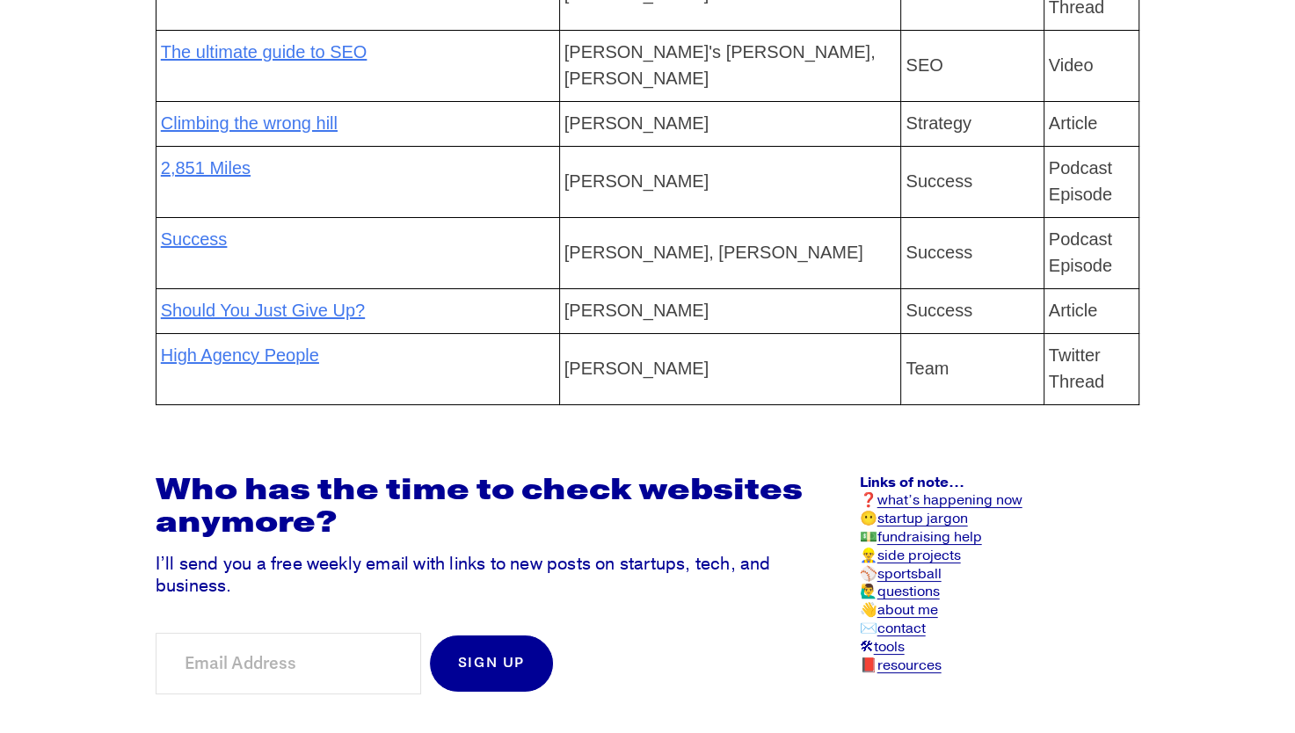  Describe the element at coordinates (482, 506) in the screenshot. I see `h2: Who has the time to check websites anymore?` at that location.